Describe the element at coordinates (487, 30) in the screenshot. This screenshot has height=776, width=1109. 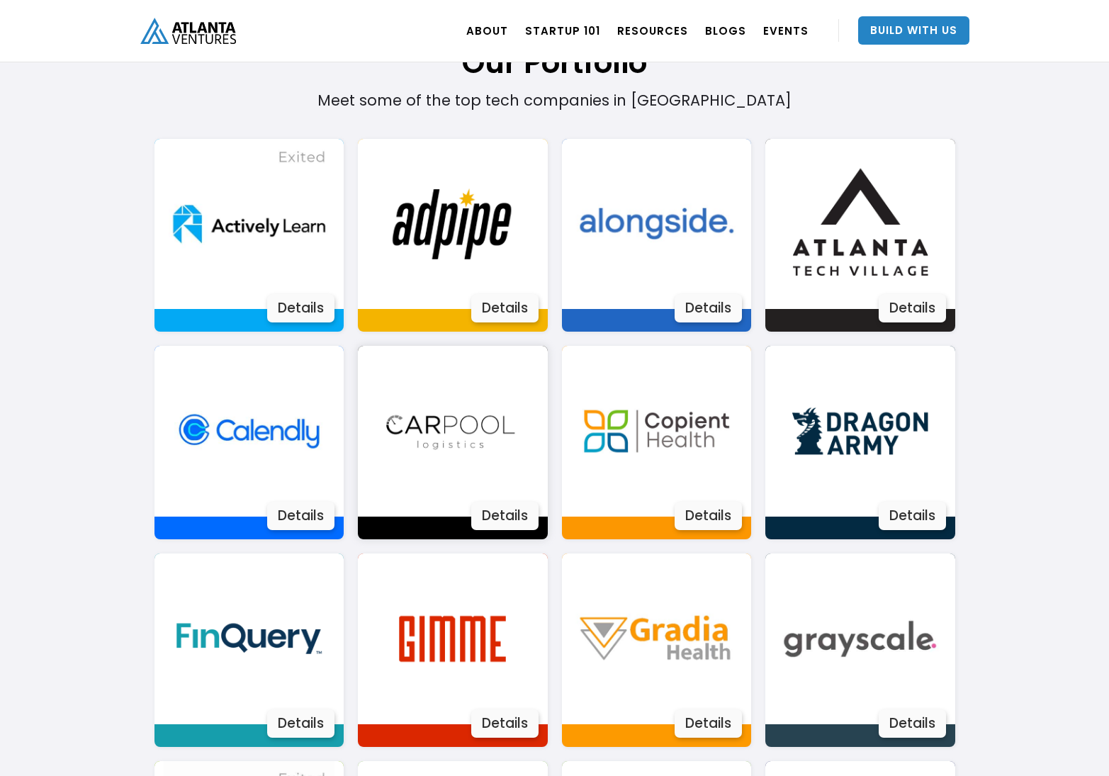
I see `a: ABOUT` at that location.